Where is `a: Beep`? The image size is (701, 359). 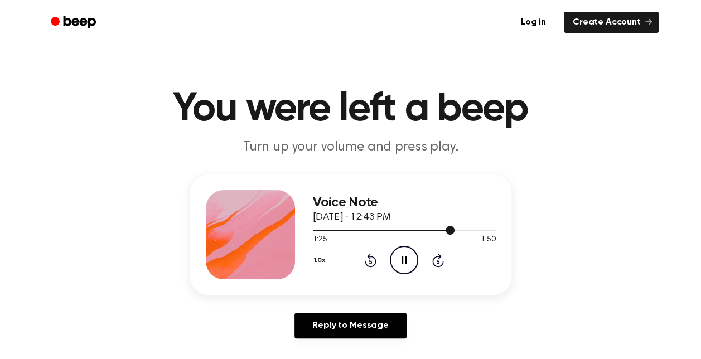 a: Beep is located at coordinates (74, 22).